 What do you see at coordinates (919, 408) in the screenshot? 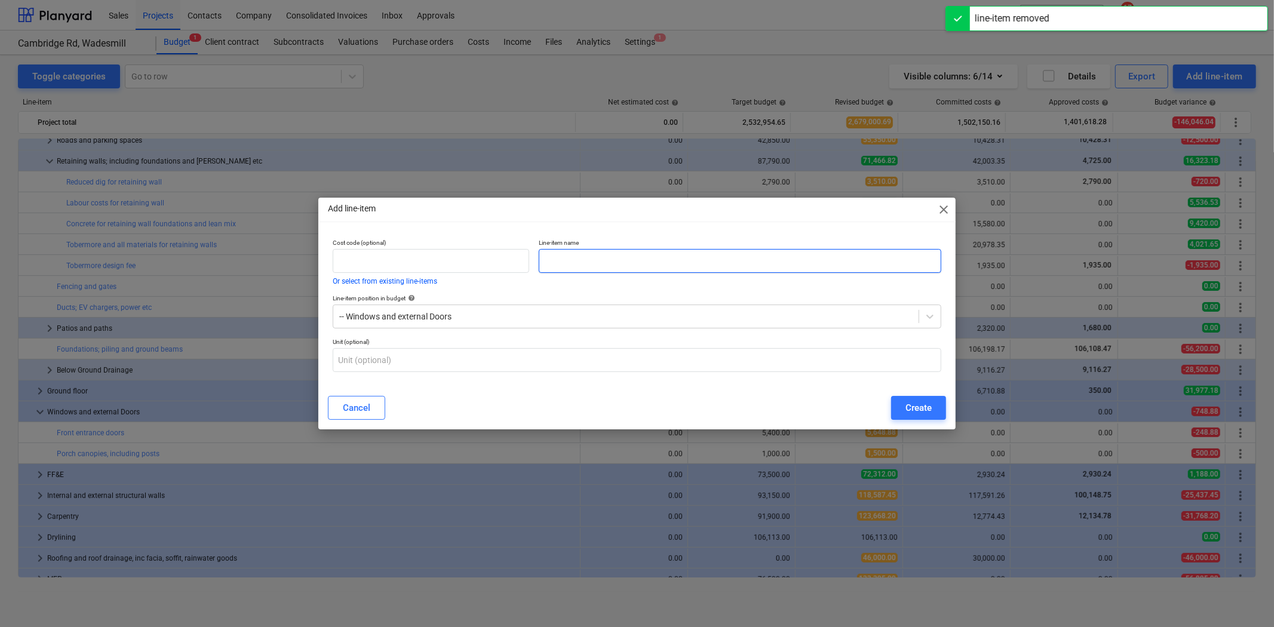
I see `div: Create` at bounding box center [919, 408].